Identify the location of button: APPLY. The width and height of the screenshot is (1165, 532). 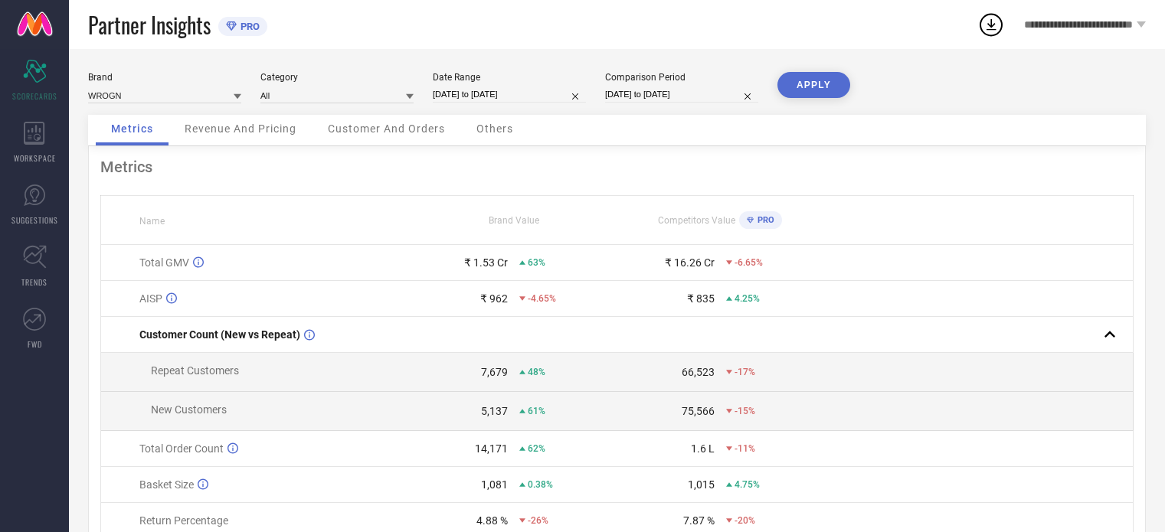
(813, 85).